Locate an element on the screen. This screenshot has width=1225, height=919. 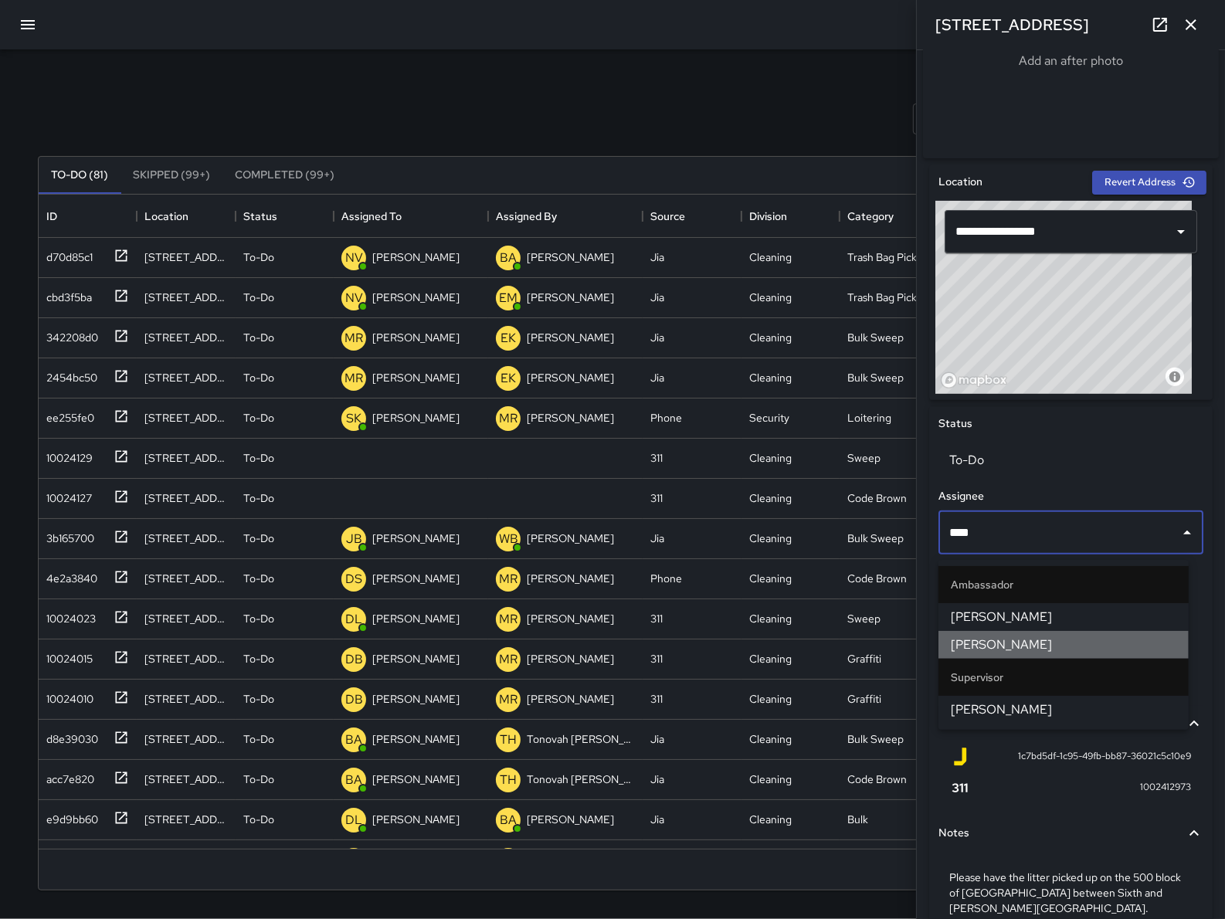
div: 151a Russ Street is located at coordinates (185, 338).